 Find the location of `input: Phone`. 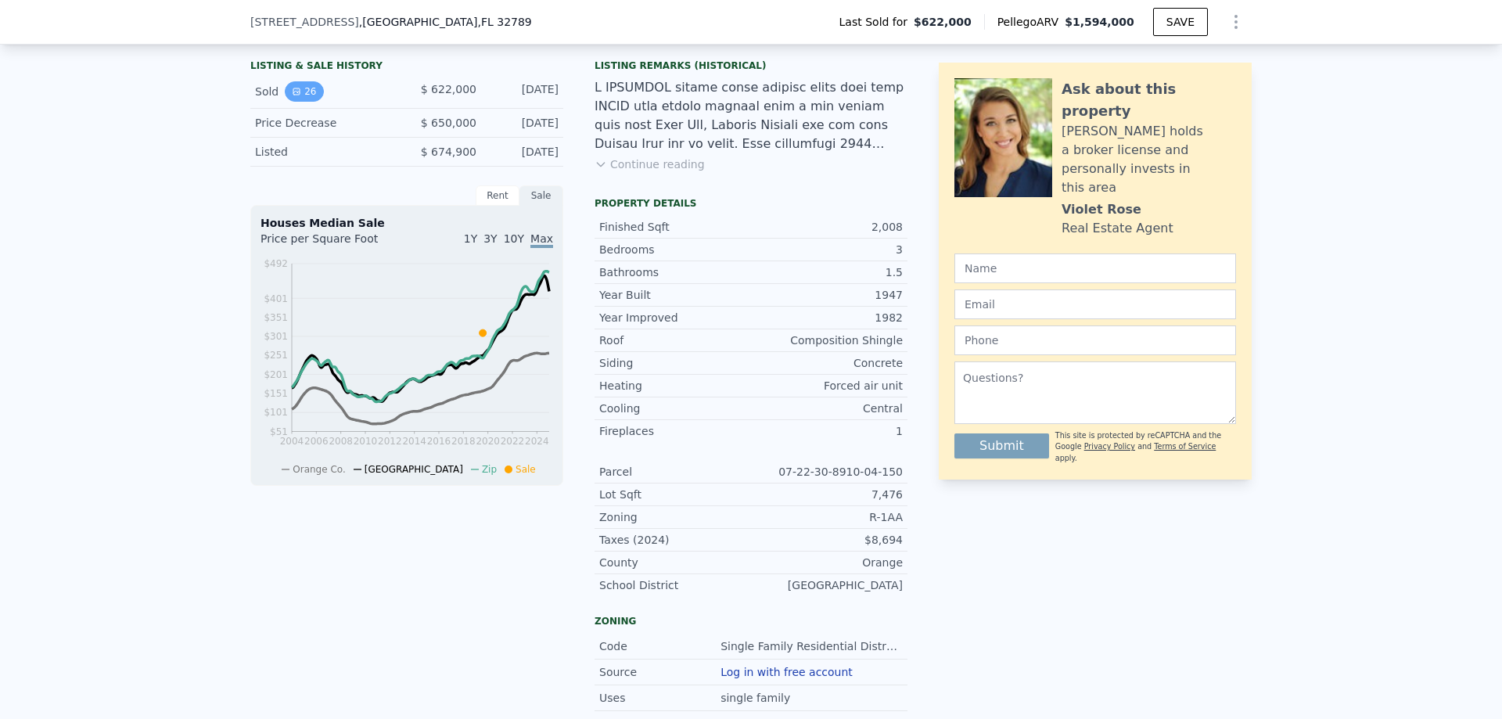

input: Phone is located at coordinates (1095, 340).